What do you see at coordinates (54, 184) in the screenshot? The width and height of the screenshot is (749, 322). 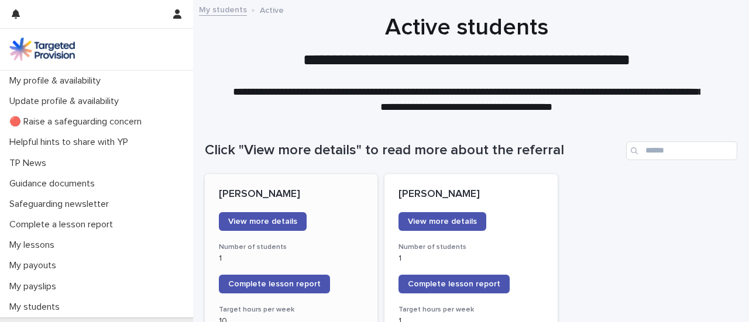 I see `p: Guidance documents` at bounding box center [54, 184].